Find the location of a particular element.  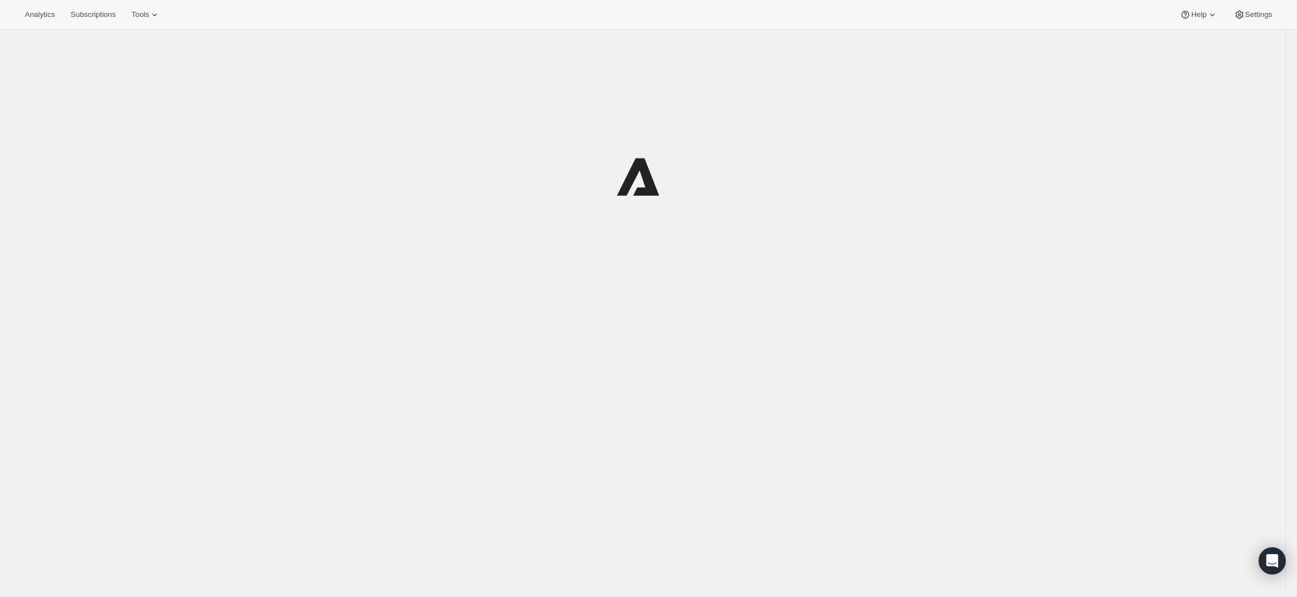

div: Open Intercom Messenger is located at coordinates (1272, 561).